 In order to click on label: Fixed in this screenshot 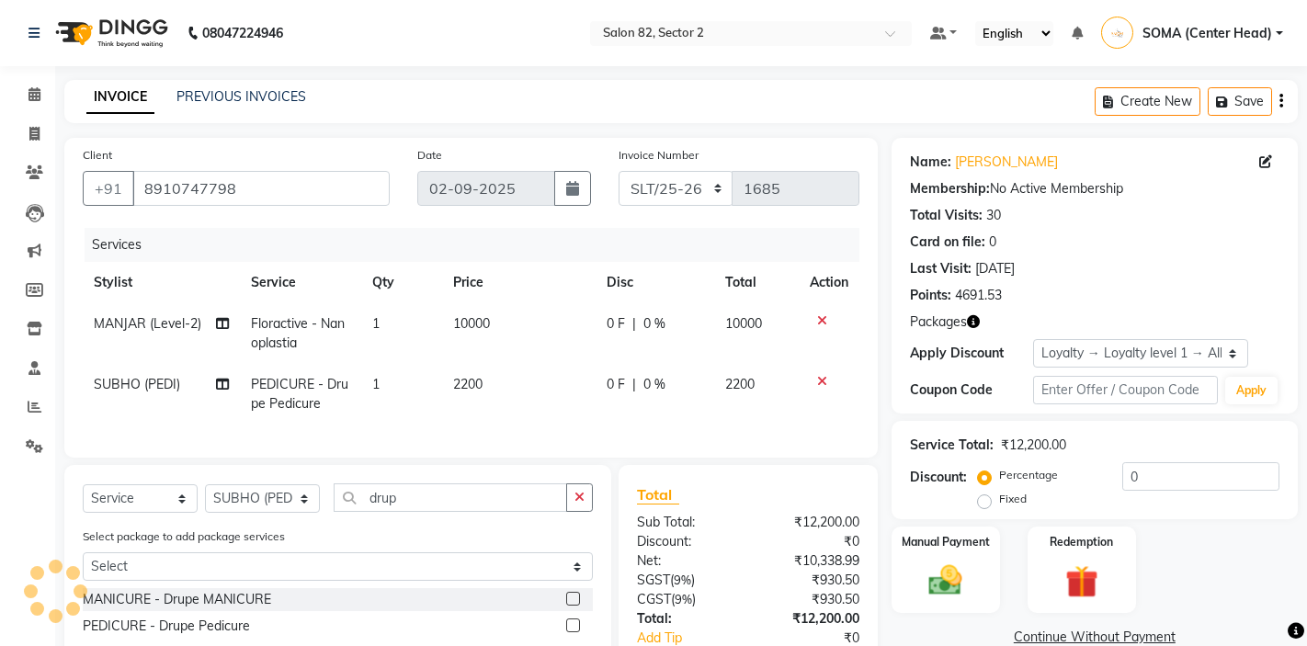, I will do `click(1013, 499)`.